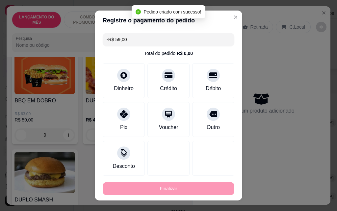 This screenshot has height=211, width=337. What do you see at coordinates (236, 17) in the screenshot?
I see `button: Close` at bounding box center [236, 17].